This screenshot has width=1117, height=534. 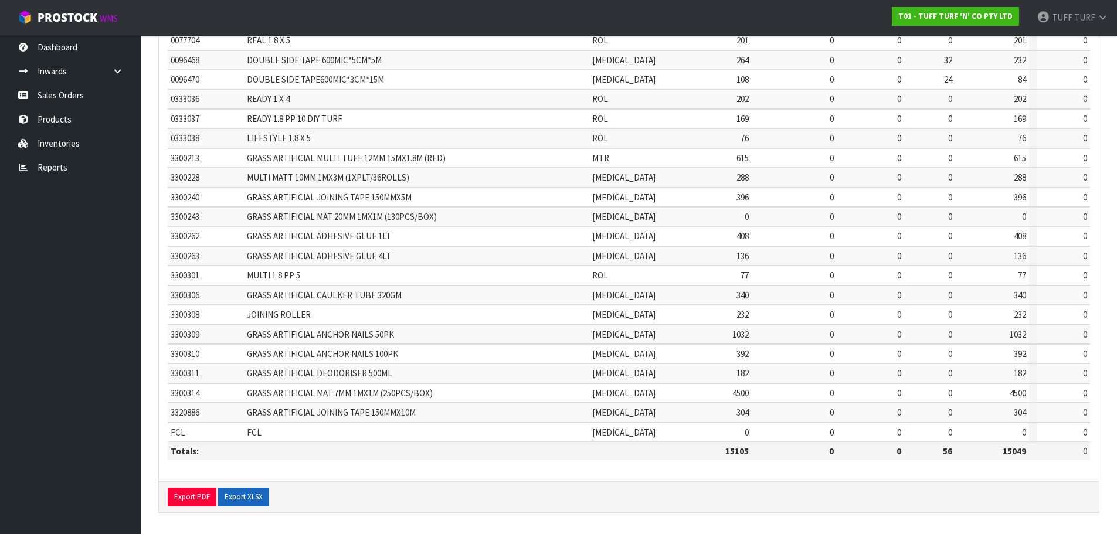 What do you see at coordinates (339, 393) in the screenshot?
I see `span: GRASS ARTIFICIAL MAT 7MM 1MX1M (250PCS/BOX)` at bounding box center [339, 393].